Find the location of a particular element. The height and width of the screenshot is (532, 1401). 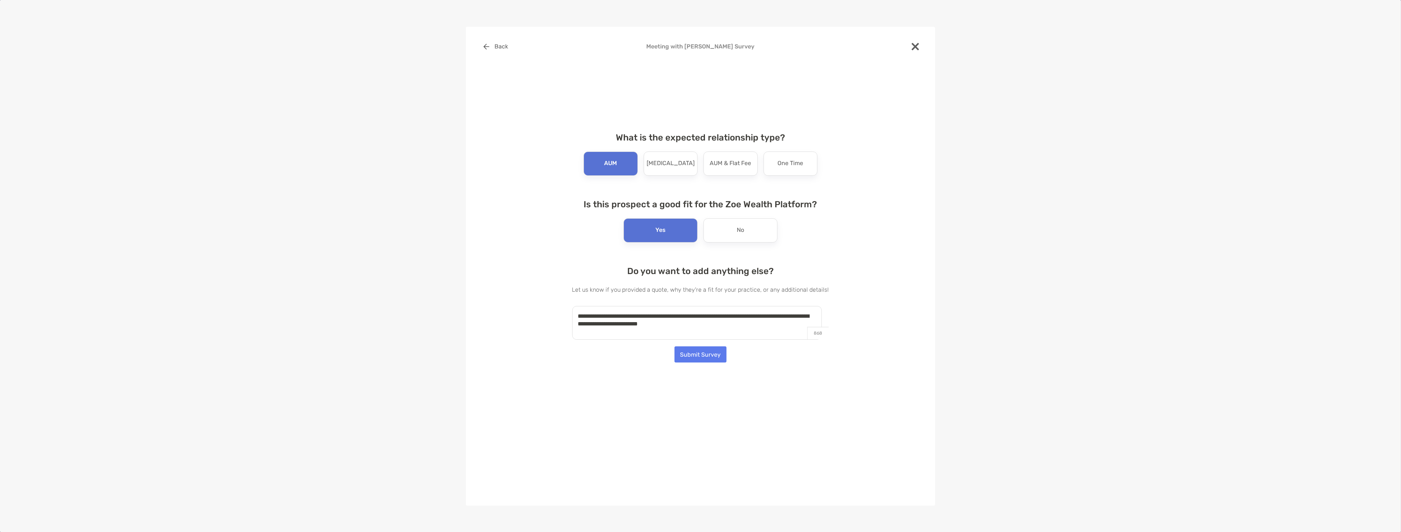

img: button icon is located at coordinates (486, 47).